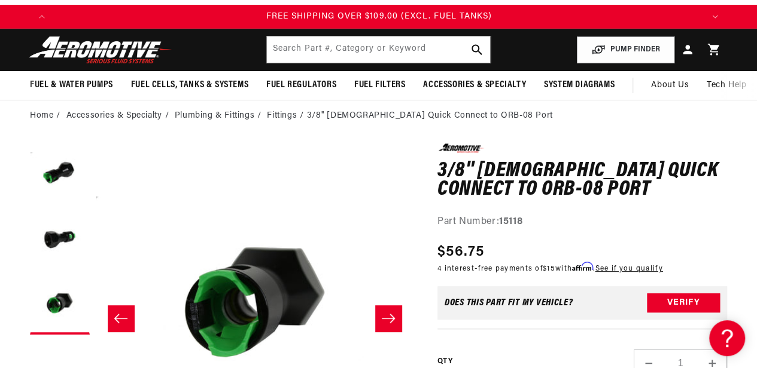  What do you see at coordinates (579, 85) in the screenshot?
I see `summary: System Diagrams` at bounding box center [579, 85].